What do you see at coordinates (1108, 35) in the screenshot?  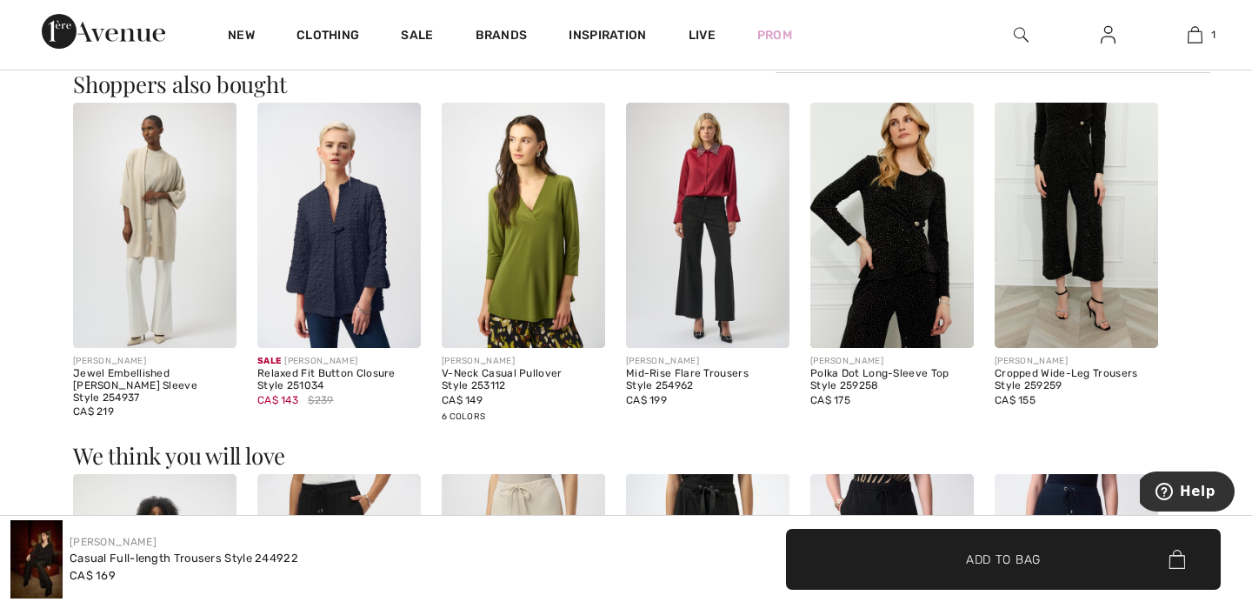 I see `img: My Info` at bounding box center [1108, 35].